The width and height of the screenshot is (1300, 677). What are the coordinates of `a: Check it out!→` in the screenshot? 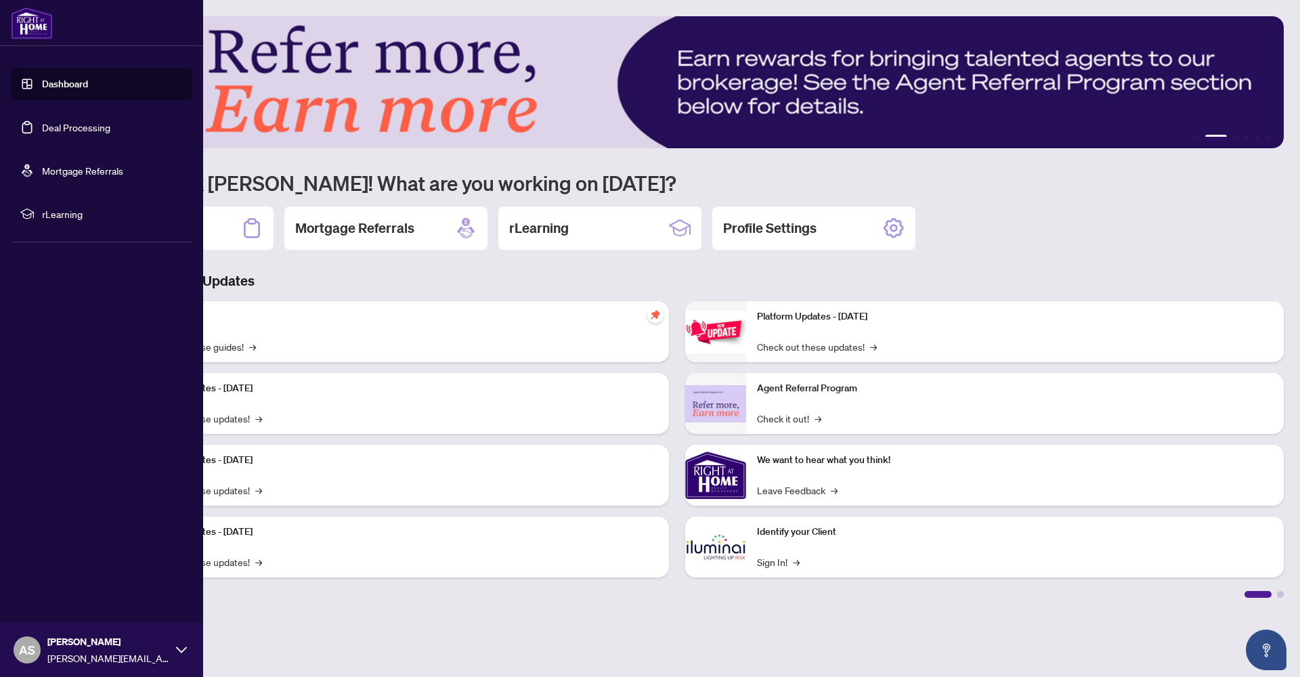 It's located at (789, 419).